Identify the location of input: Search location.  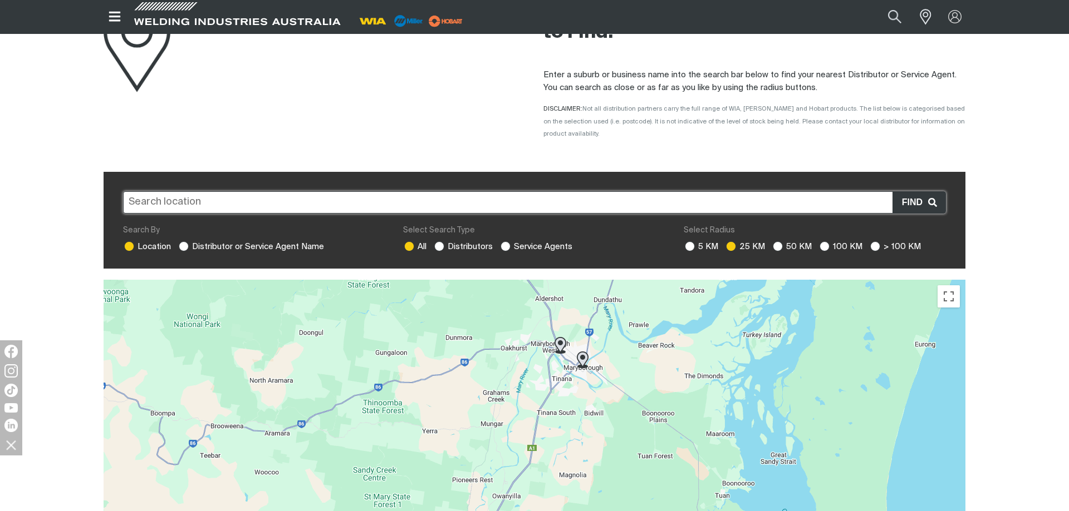
(534, 203).